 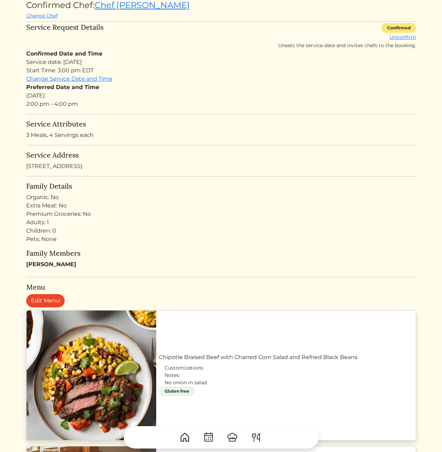 I want to click on img: ChefHat-a374fb509e4f37eb0702ca99f5f64f3b6956810f32a249b33092029f8484b388.svg, so click(x=232, y=437).